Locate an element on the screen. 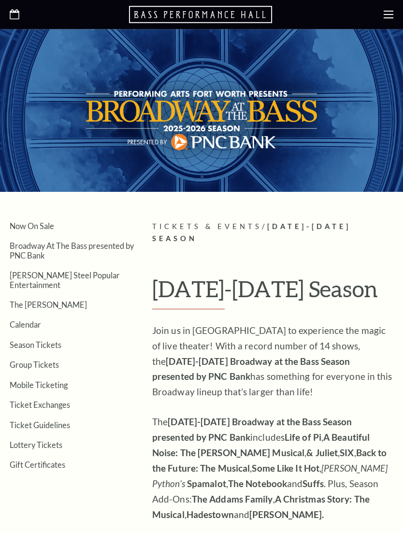 This screenshot has width=403, height=533. p: The includes , , , , , , , and . Plus, Season Add-Ons: , , and is located at coordinates (272, 468).